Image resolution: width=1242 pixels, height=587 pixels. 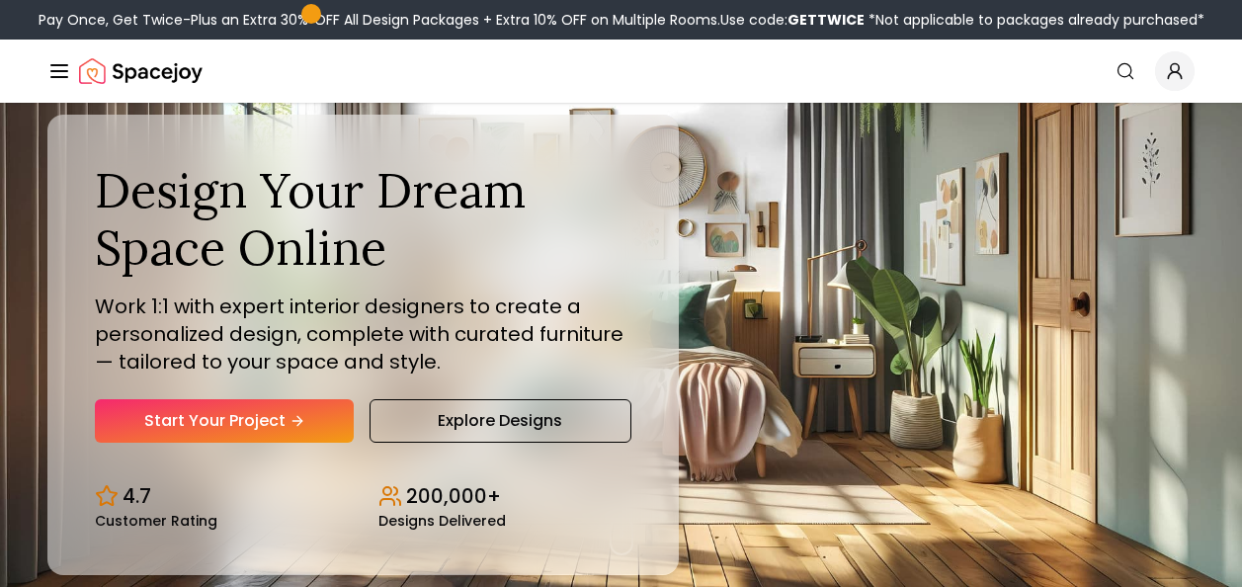 I want to click on small: Customer Rating, so click(x=156, y=521).